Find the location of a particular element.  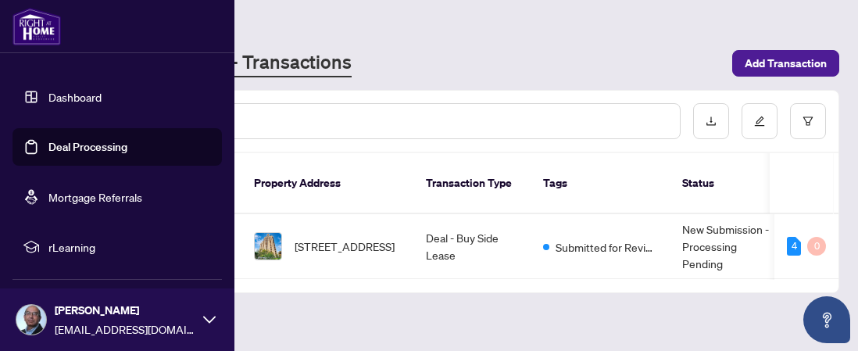

th: Transaction Type is located at coordinates (472, 184).